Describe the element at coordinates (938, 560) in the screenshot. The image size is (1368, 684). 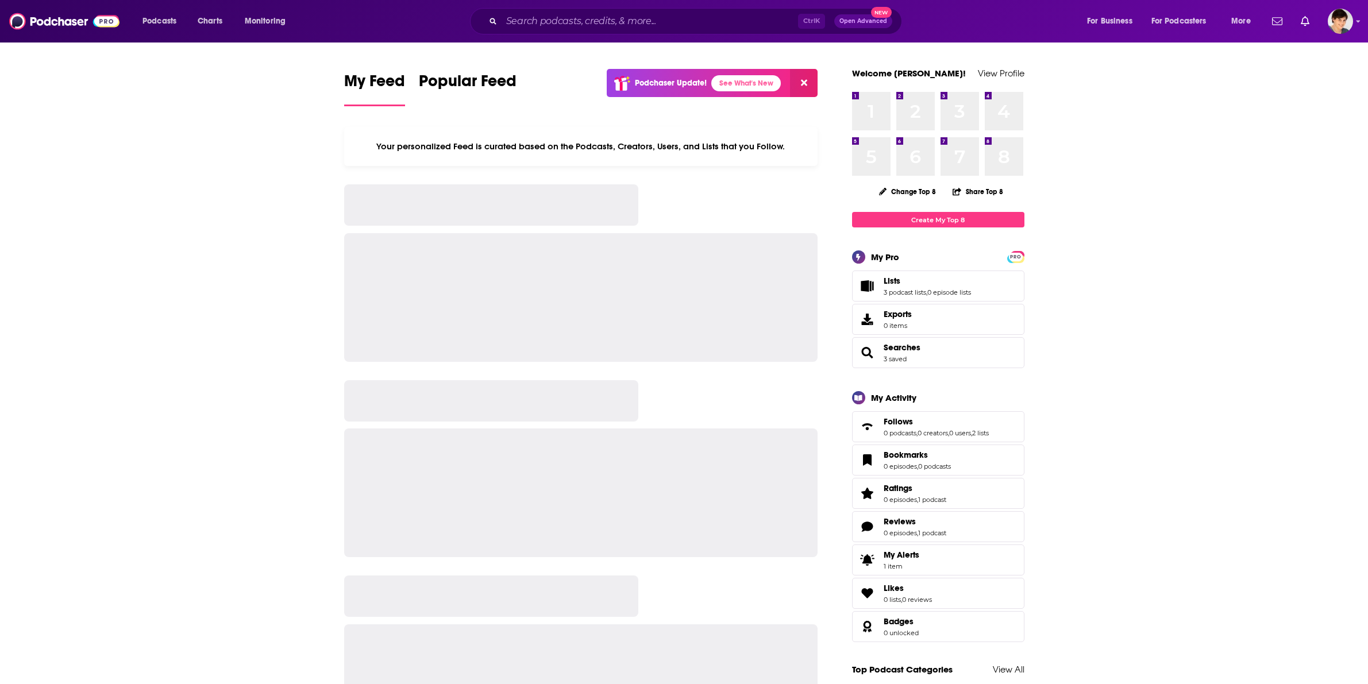
I see `a: My Alerts` at that location.